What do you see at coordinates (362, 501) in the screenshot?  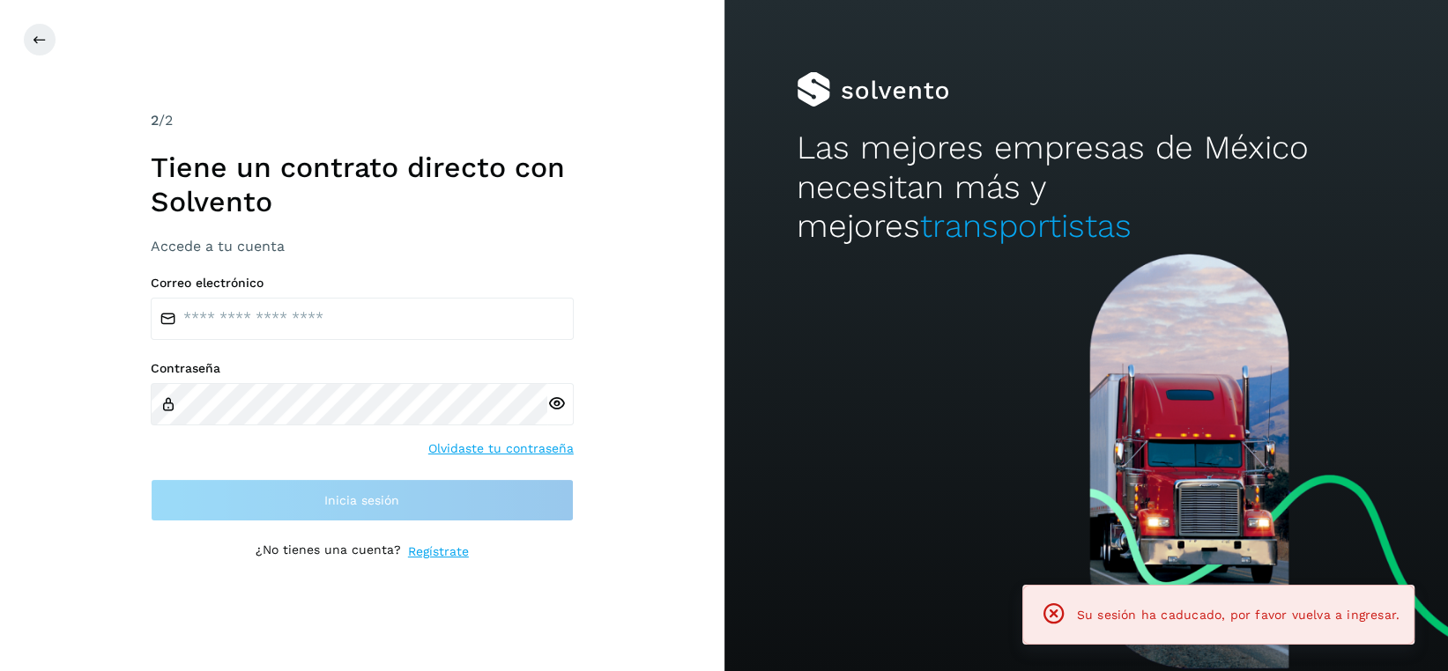 I see `button: Inicia sesión` at bounding box center [362, 501].